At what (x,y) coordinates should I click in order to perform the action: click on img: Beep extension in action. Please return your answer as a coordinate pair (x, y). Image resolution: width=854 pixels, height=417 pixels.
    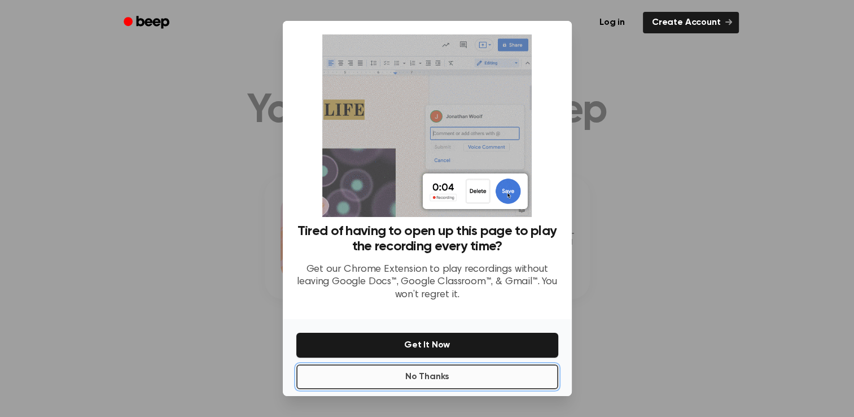
    Looking at the image, I should click on (427, 125).